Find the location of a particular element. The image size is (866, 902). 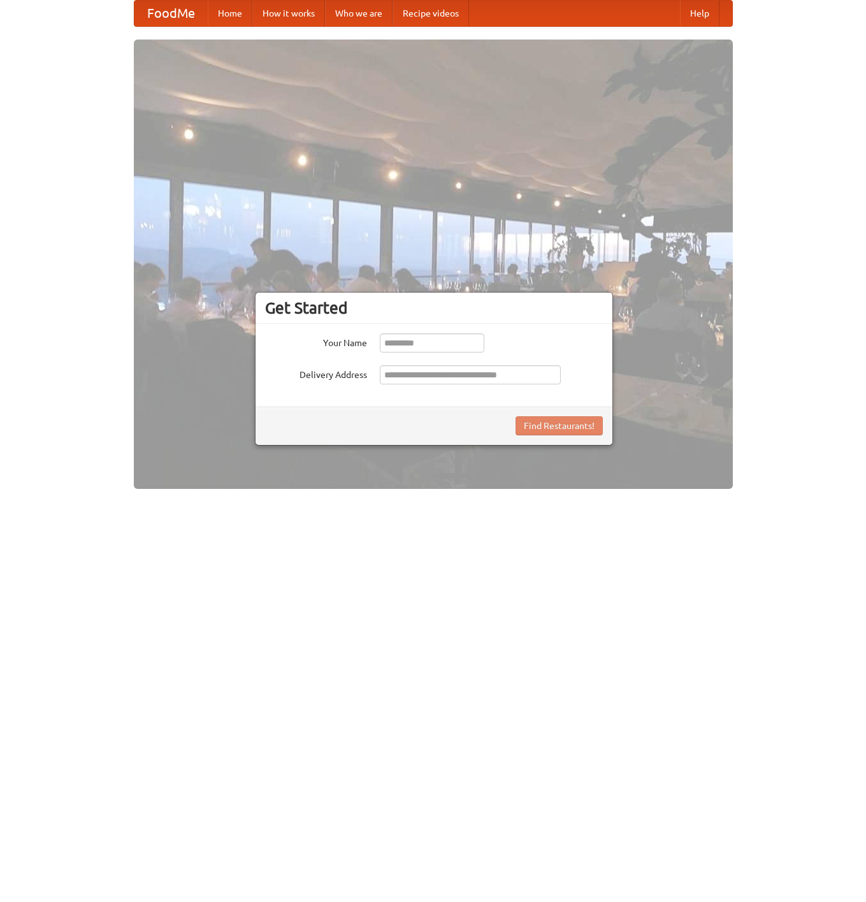

a: Help is located at coordinates (700, 13).